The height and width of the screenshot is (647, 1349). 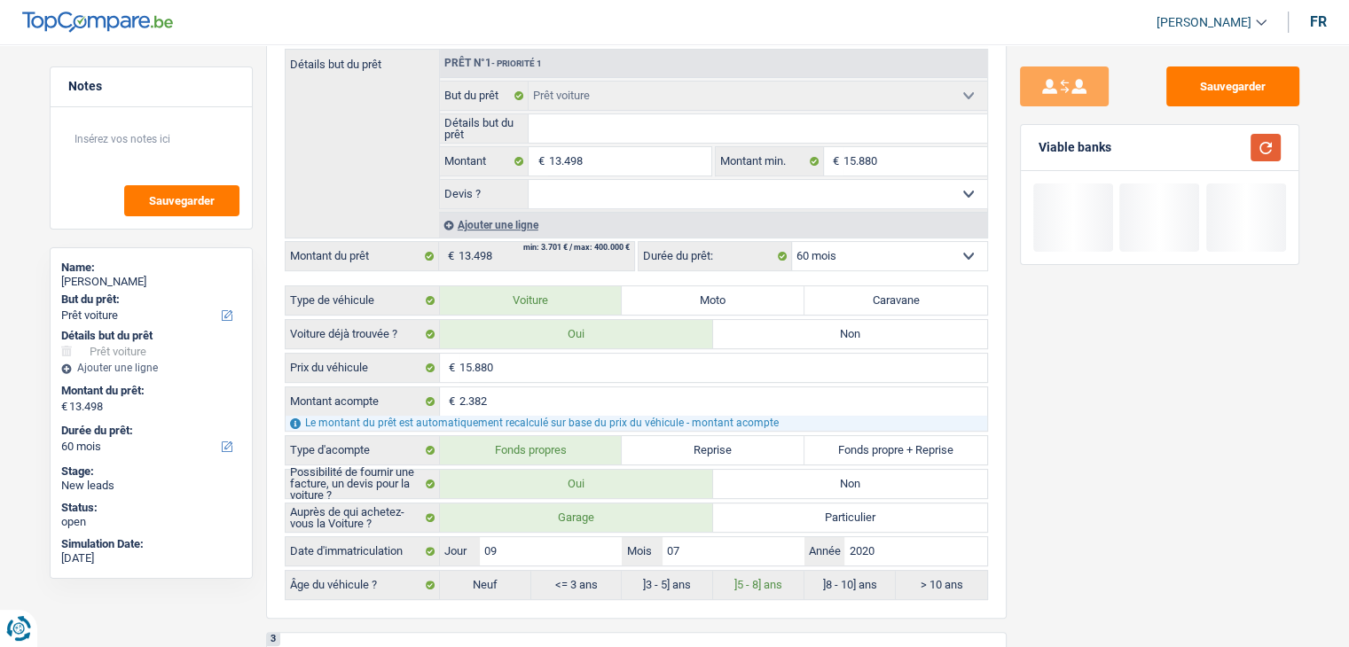 I want to click on label: Possibilité de fournir une facture, un devis pour la voiture ?, so click(x=363, y=484).